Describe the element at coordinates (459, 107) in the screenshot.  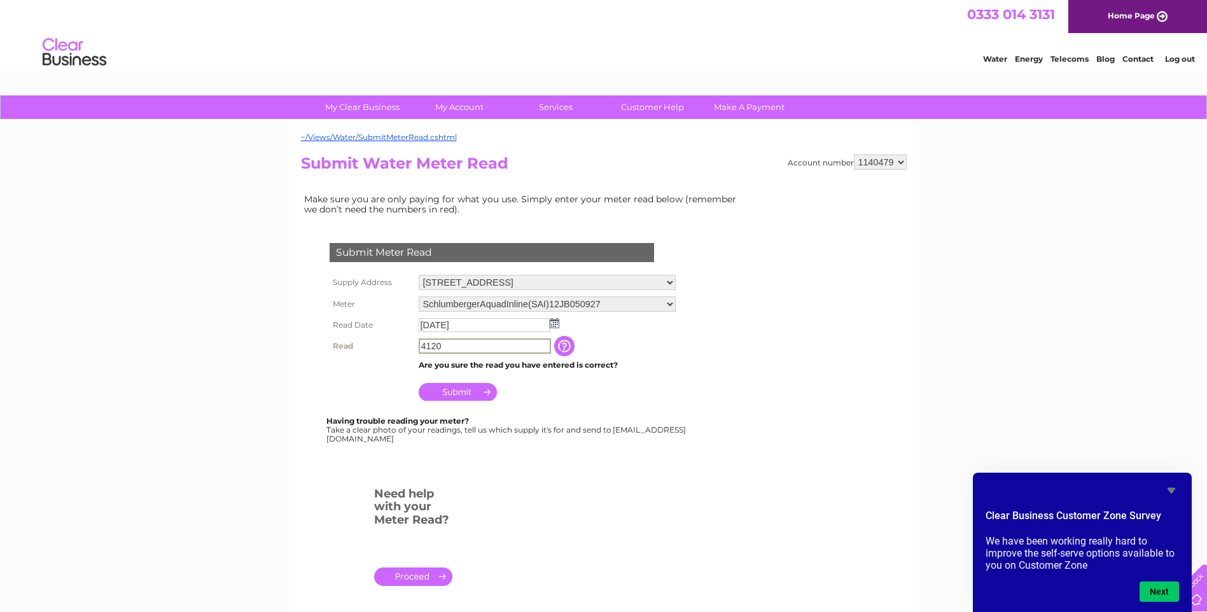
I see `a: My Account` at that location.